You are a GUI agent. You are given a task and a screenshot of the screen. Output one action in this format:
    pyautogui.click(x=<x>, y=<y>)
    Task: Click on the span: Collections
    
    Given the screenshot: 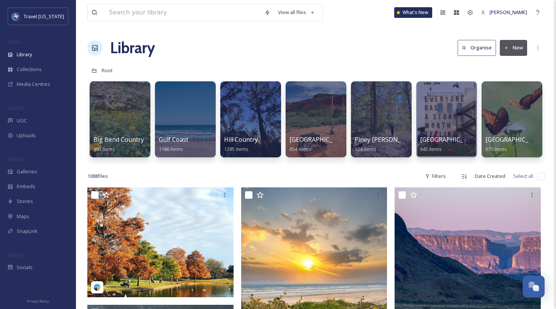 What is the action you would take?
    pyautogui.click(x=29, y=69)
    